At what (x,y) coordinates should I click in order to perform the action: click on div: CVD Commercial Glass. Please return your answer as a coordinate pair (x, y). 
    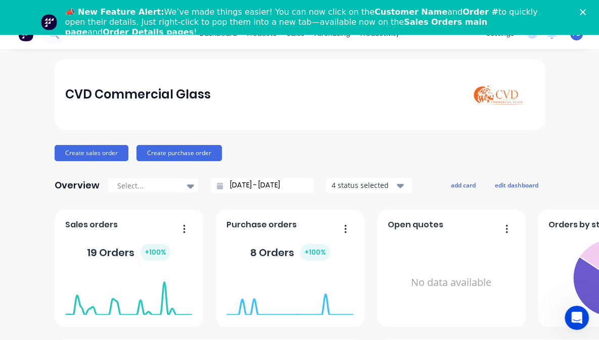
    Looking at the image, I should click on (138, 94).